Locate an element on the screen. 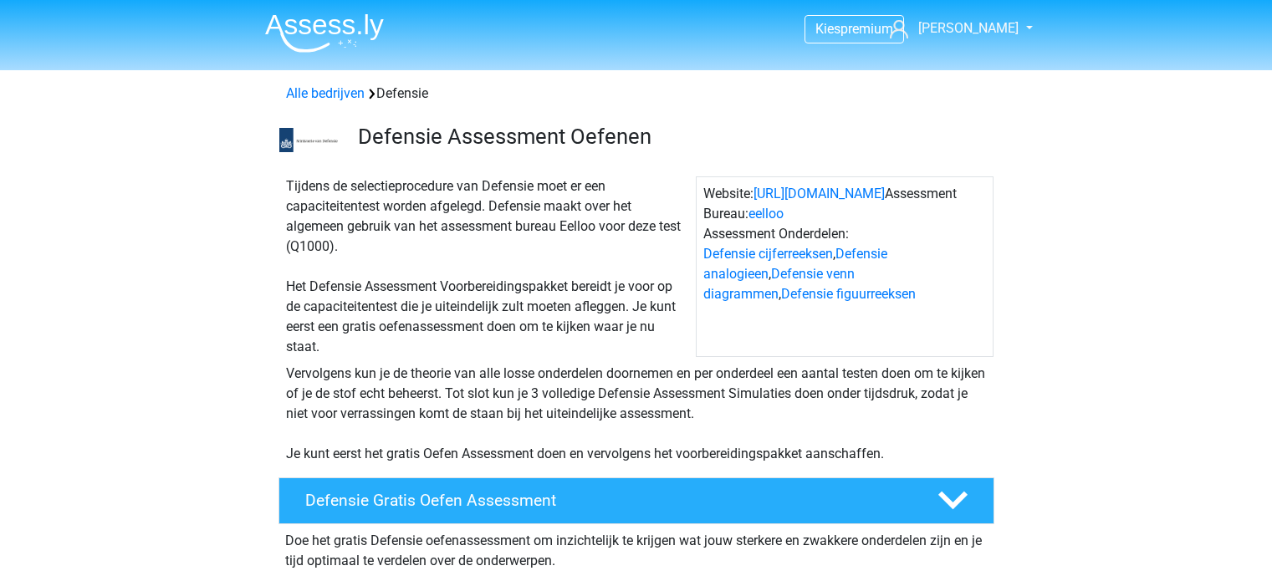 The image size is (1272, 581). h4: Defensie Gratis Oefen Assessment is located at coordinates (608, 500).